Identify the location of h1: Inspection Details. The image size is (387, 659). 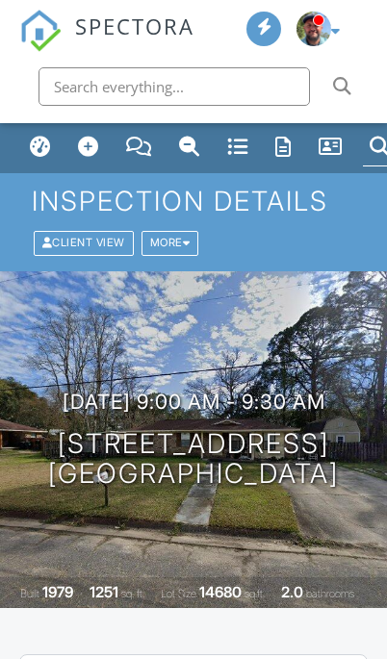
(193, 201).